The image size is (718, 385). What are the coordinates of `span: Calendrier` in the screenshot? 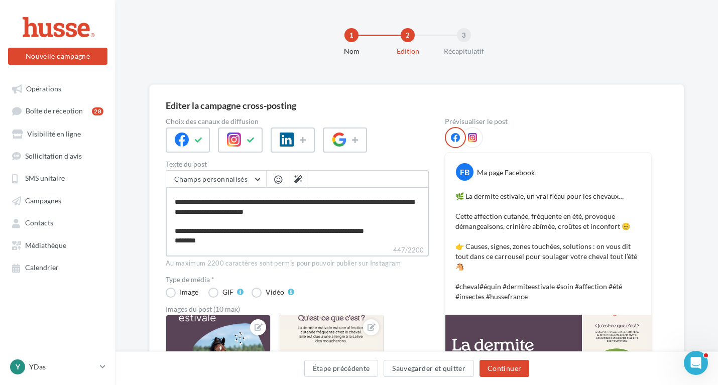 It's located at (42, 268).